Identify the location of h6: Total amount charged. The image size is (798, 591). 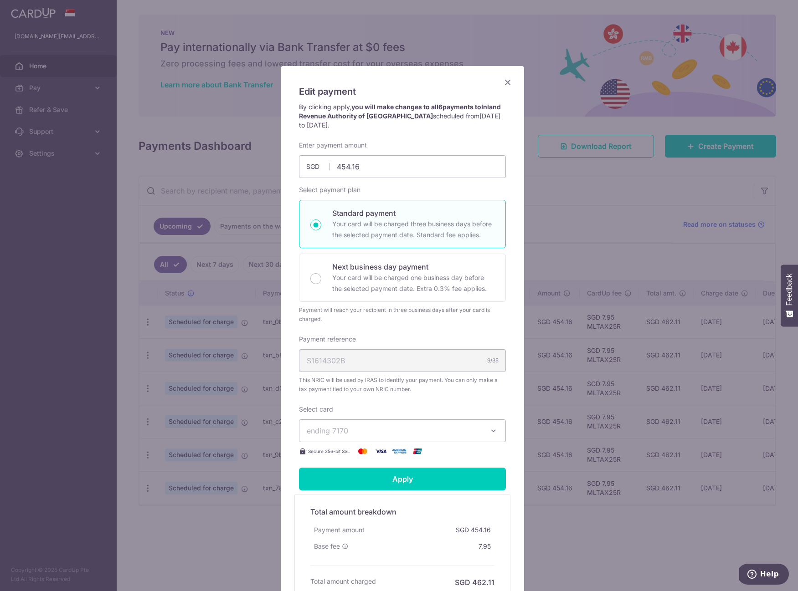
(343, 582).